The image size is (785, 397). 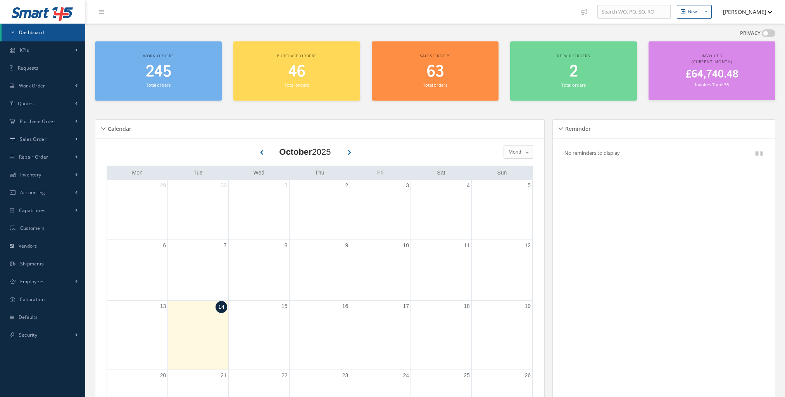 I want to click on td: October 8, 2025, so click(x=258, y=270).